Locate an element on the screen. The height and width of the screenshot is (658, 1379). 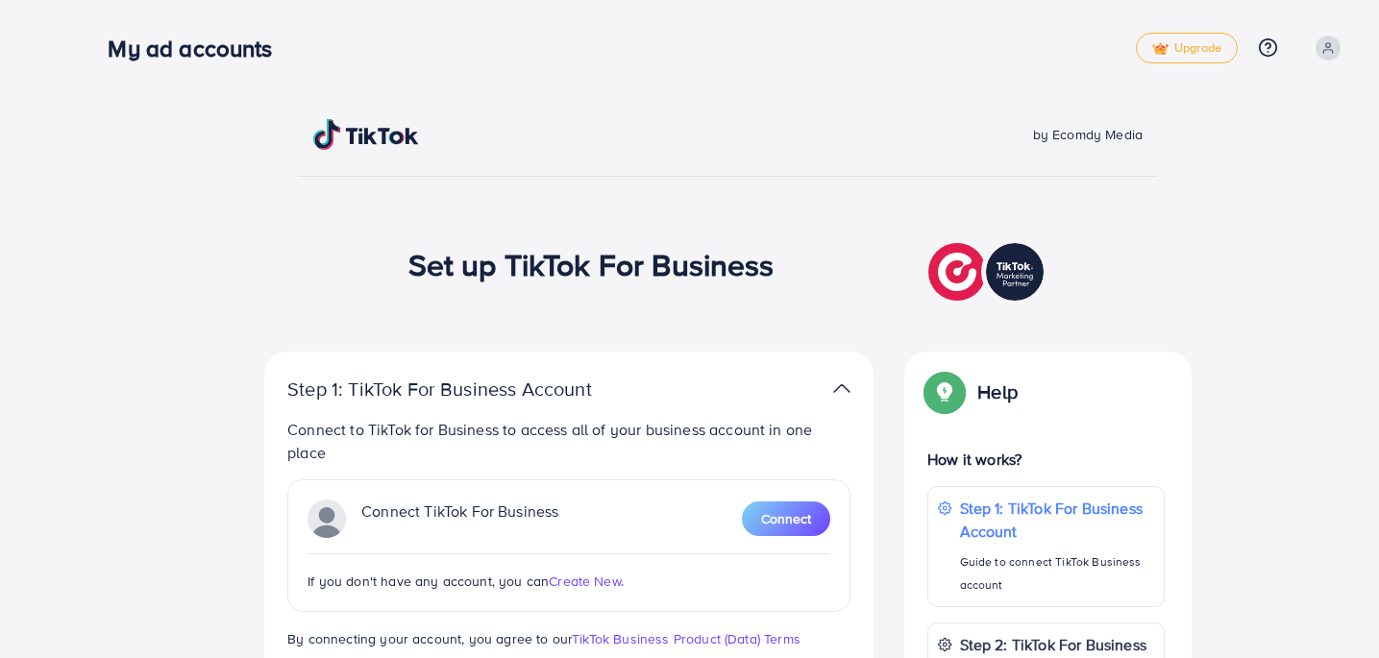
p: Connect to TikTok for Business to access all of your business account in one place is located at coordinates (569, 441).